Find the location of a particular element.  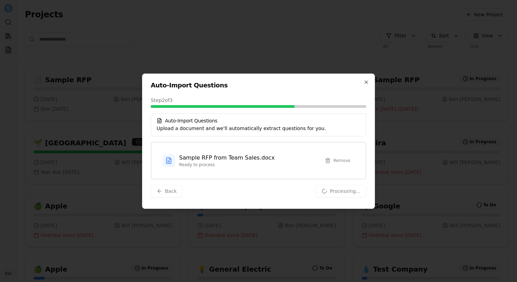

span: Ready to process is located at coordinates (227, 165).